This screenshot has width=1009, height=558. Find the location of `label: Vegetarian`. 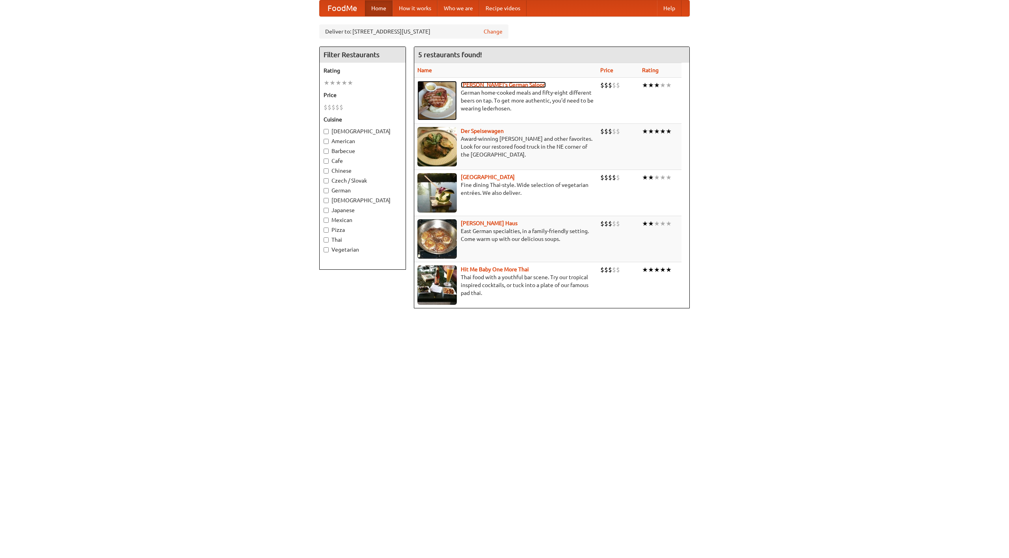

label: Vegetarian is located at coordinates (363, 249).